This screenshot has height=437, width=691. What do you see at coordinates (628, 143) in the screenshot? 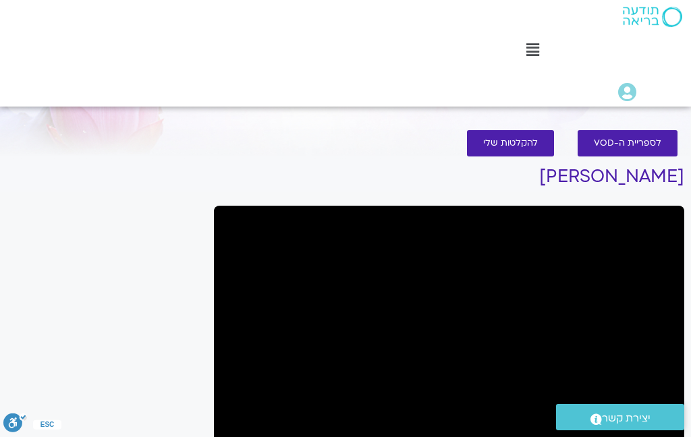
I see `span: לספריית ה-VOD` at bounding box center [628, 143].